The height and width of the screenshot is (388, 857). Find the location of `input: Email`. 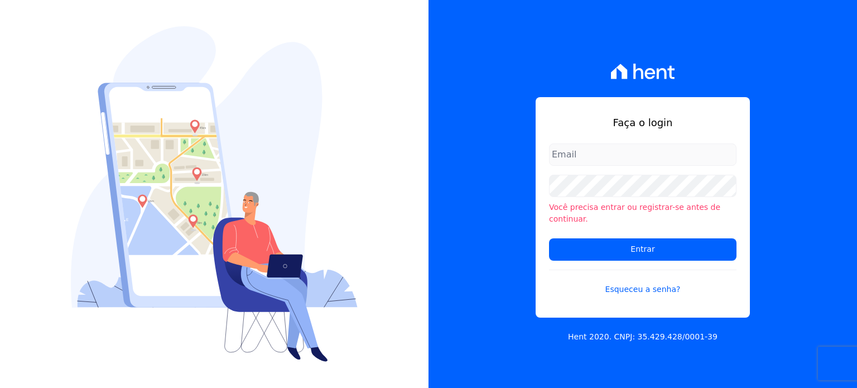

input: Email is located at coordinates (643, 155).